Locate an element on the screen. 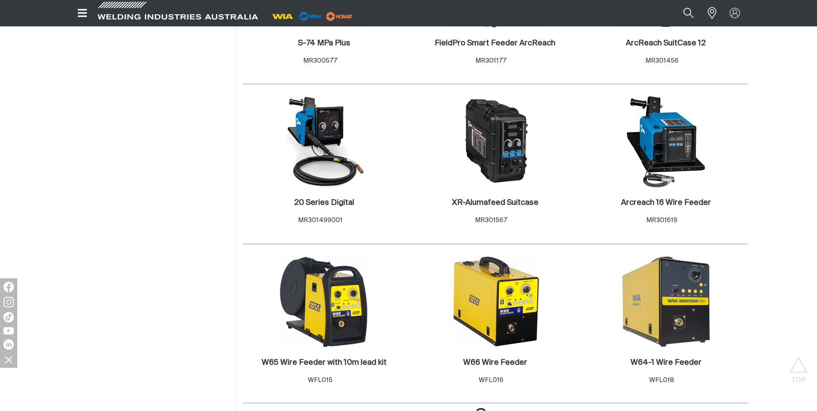 The width and height of the screenshot is (817, 411). a: miller is located at coordinates (339, 16).